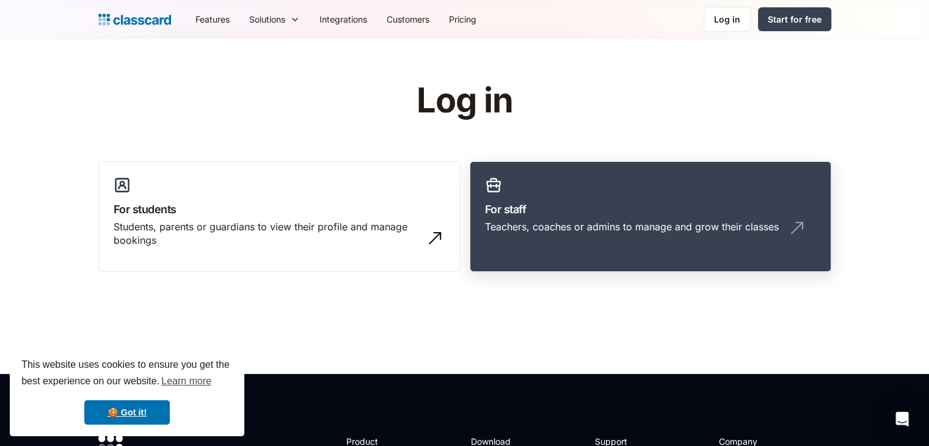 The width and height of the screenshot is (929, 446). Describe the element at coordinates (464, 101) in the screenshot. I see `h1: Log in` at that location.